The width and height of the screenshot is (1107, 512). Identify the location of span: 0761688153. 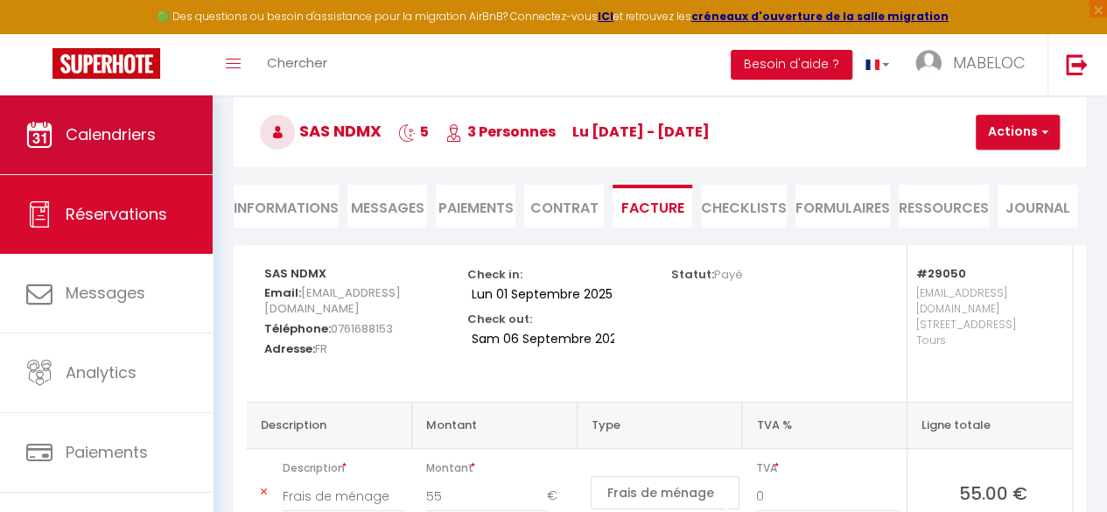
(362, 328).